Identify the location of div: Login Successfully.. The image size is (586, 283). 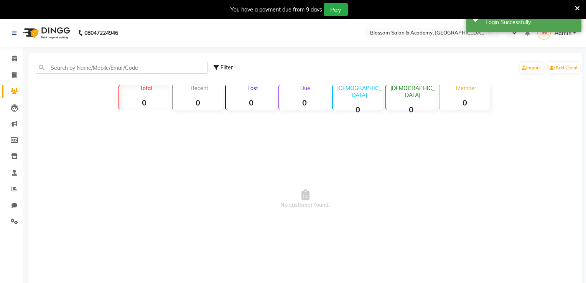
(530, 22).